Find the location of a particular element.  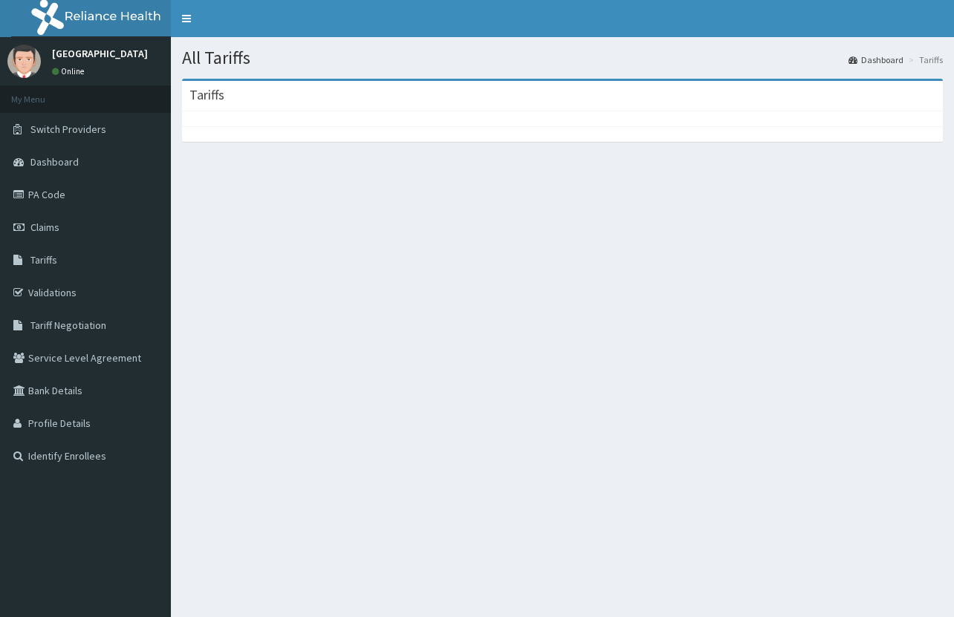

span: Tariffs is located at coordinates (44, 260).